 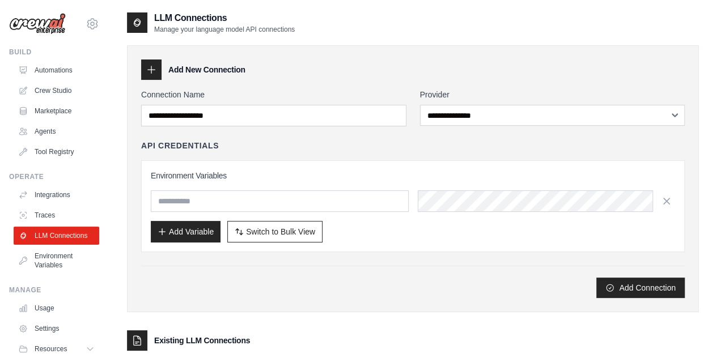 What do you see at coordinates (56, 131) in the screenshot?
I see `a: Agents` at bounding box center [56, 131].